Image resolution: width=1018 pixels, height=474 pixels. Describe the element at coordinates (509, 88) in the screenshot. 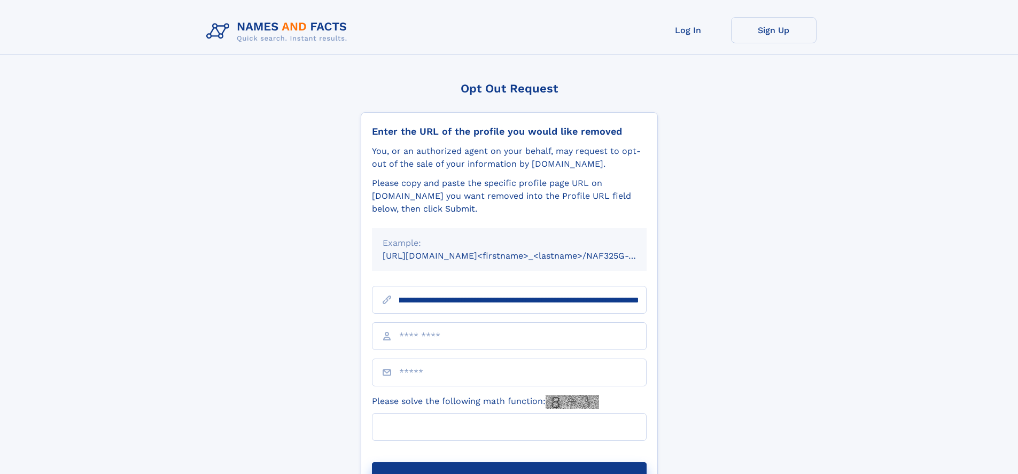

I see `div: Opt Out Request` at that location.